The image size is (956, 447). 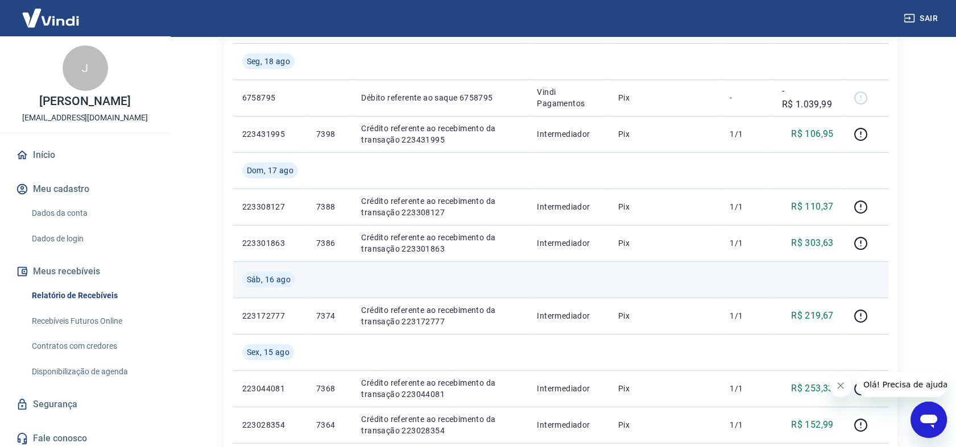 What do you see at coordinates (807, 98) in the screenshot?
I see `p: -R$ 1.039,99` at bounding box center [807, 98].